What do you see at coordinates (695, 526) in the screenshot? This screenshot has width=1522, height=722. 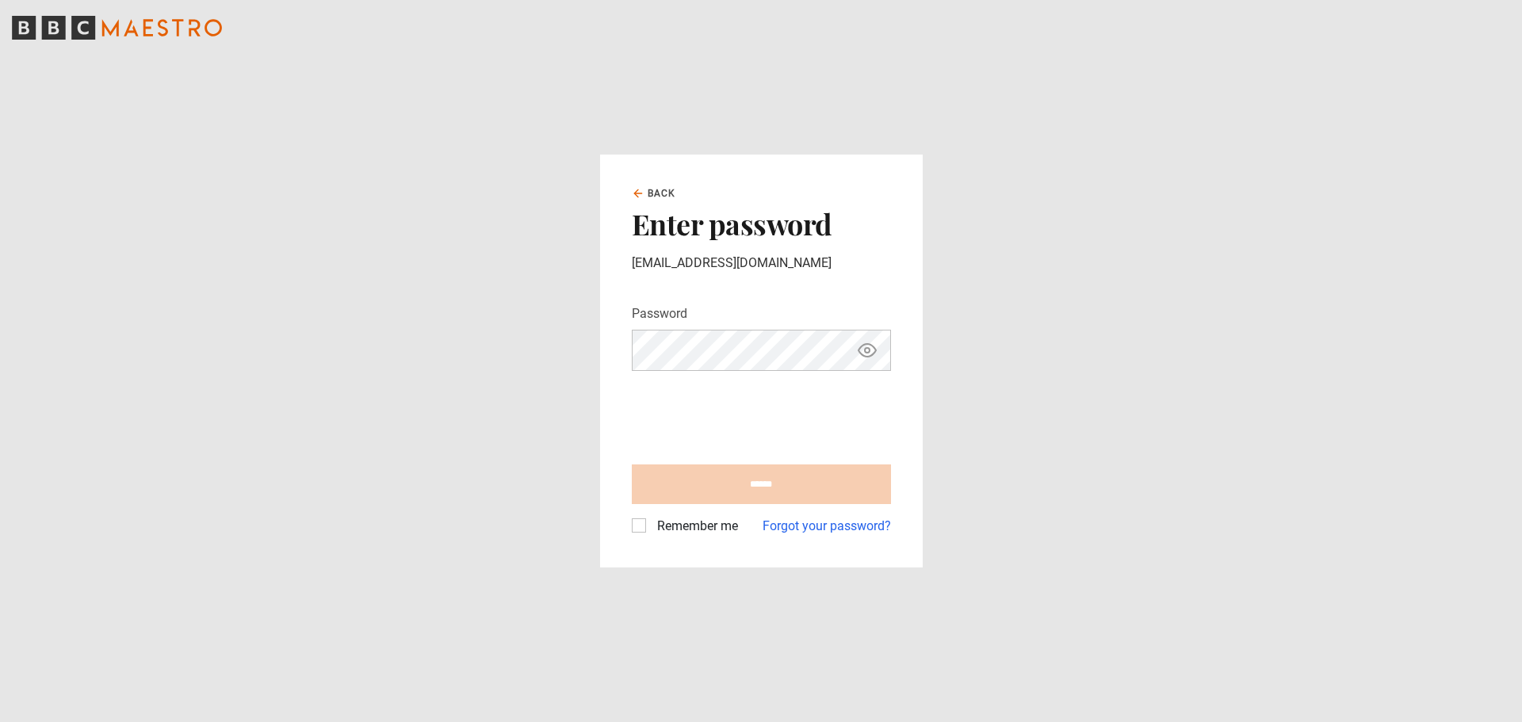 I see `label: Remember me` at bounding box center [695, 526].